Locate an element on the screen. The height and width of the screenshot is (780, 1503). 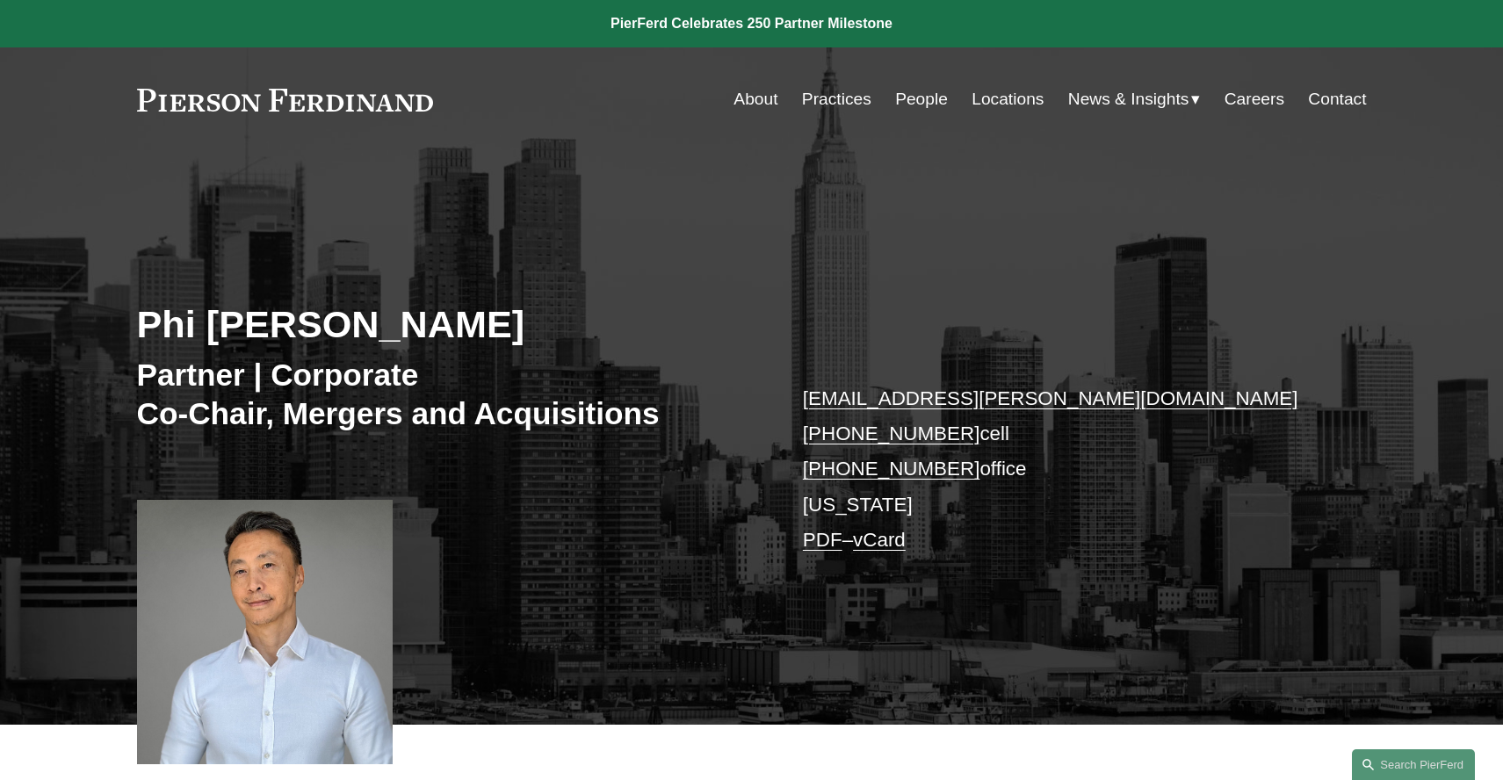
a: Search this site is located at coordinates (1414, 764).